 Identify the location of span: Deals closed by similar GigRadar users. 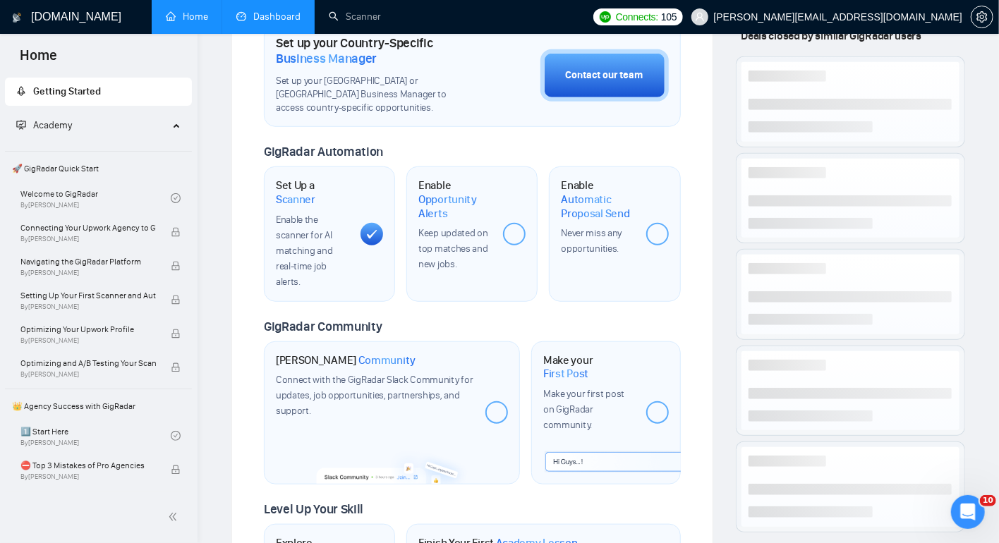
(831, 35).